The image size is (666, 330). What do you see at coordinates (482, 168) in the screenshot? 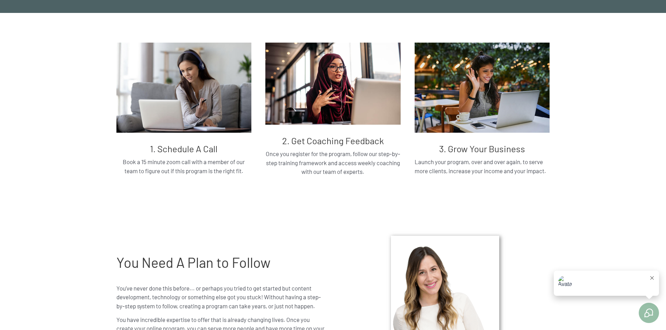
I see `p: Launch your program, over and over again, to serve more clients, increase your income and your im...` at bounding box center [482, 168].